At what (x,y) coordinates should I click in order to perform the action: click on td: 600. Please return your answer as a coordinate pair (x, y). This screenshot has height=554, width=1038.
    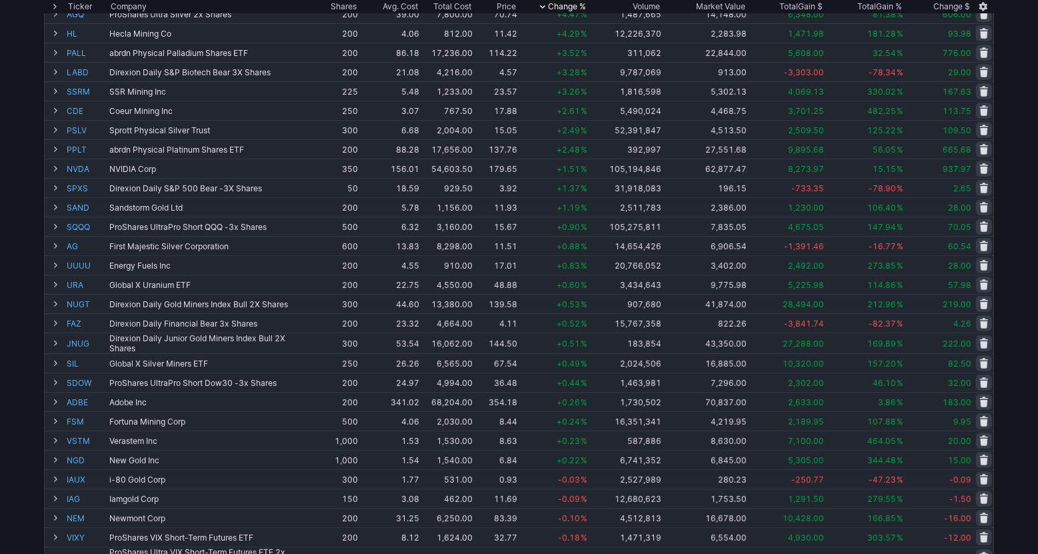
    Looking at the image, I should click on (335, 245).